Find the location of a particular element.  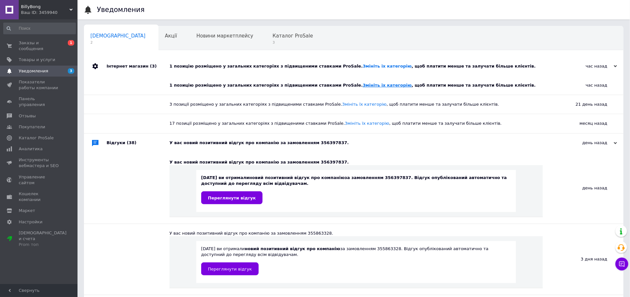

span: Показатели работы компании is located at coordinates (39, 85).